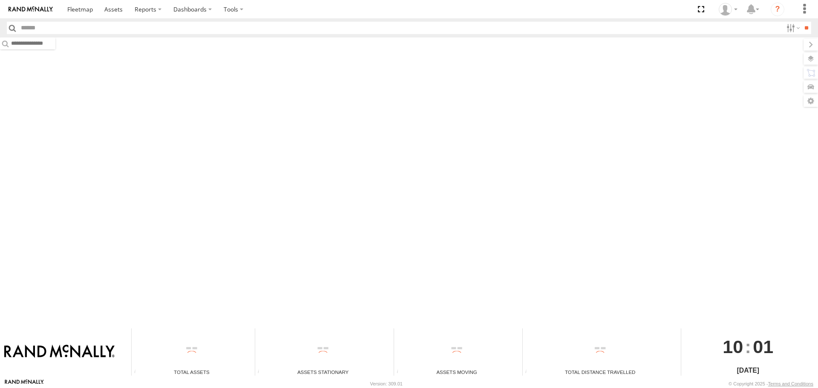 The height and width of the screenshot is (388, 818). I want to click on div: Version: 309.01, so click(387, 384).